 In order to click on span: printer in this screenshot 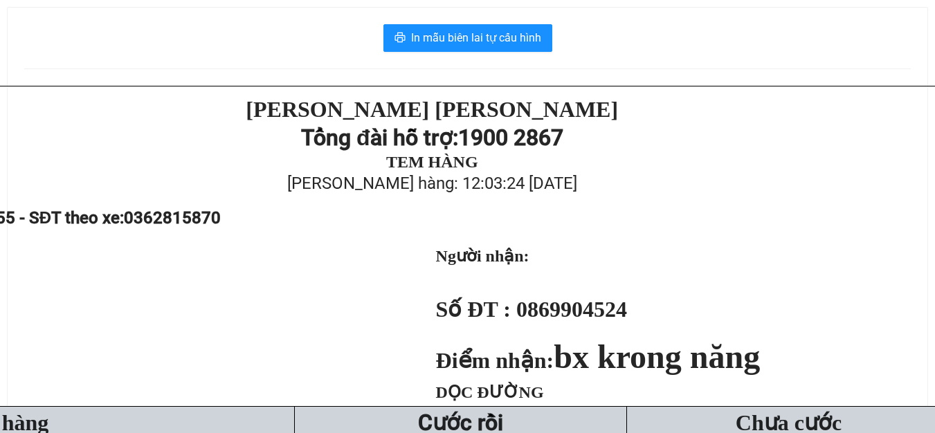, I will do `click(400, 38)`.